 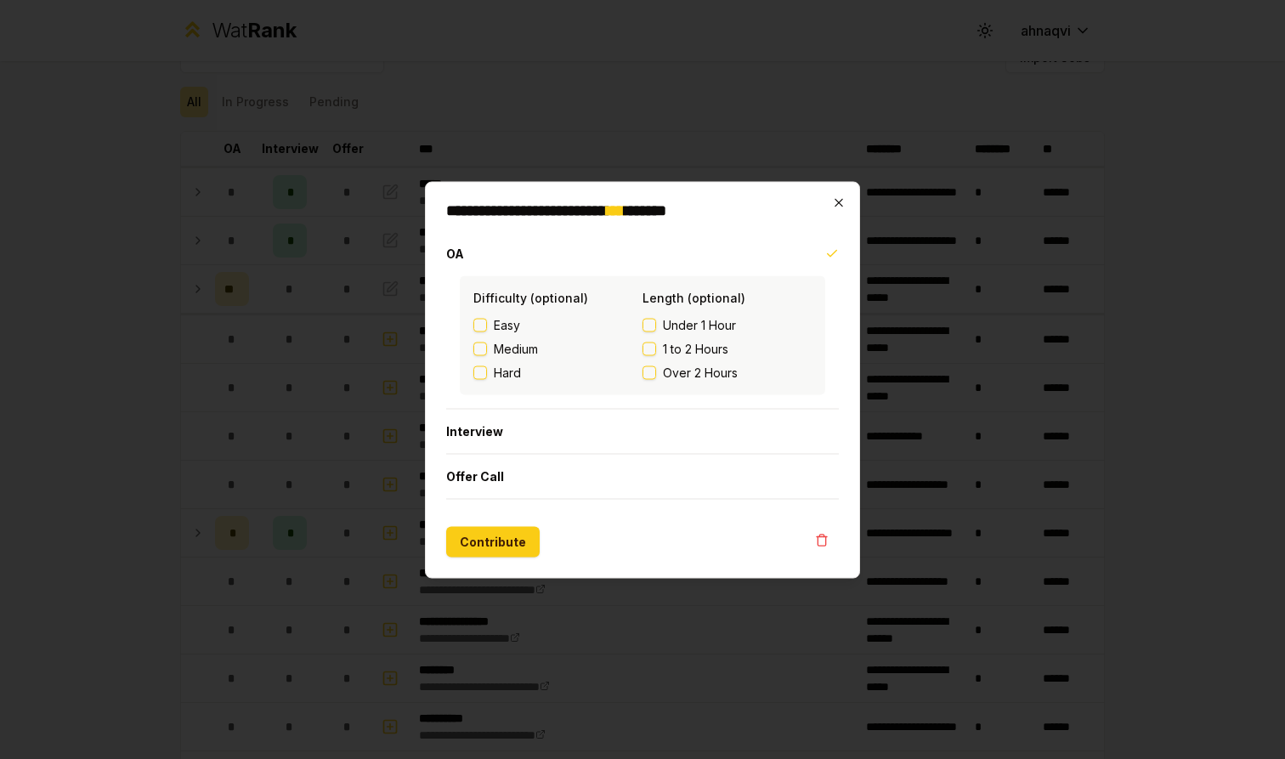 What do you see at coordinates (480, 372) in the screenshot?
I see `button: Hard` at bounding box center [480, 372].